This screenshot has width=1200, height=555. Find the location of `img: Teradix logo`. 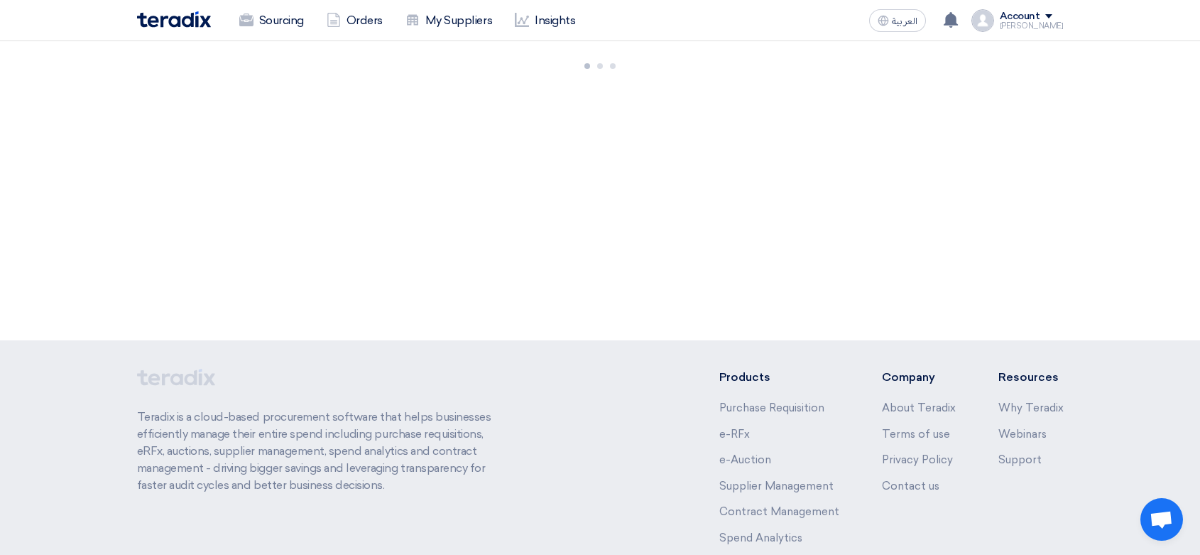

img: Teradix logo is located at coordinates (174, 19).